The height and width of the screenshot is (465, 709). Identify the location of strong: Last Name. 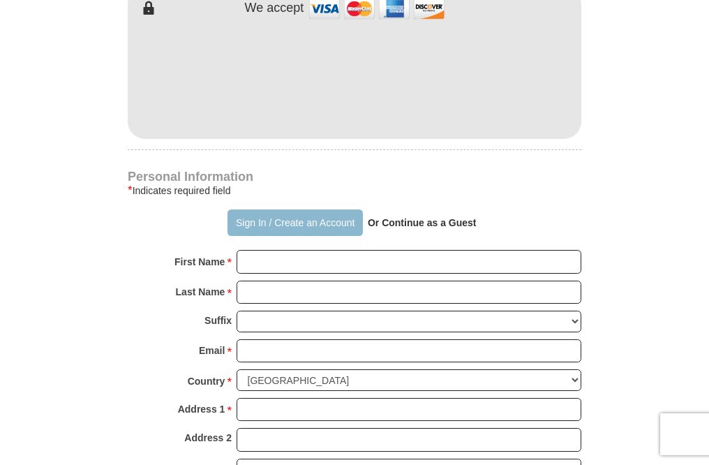
(200, 292).